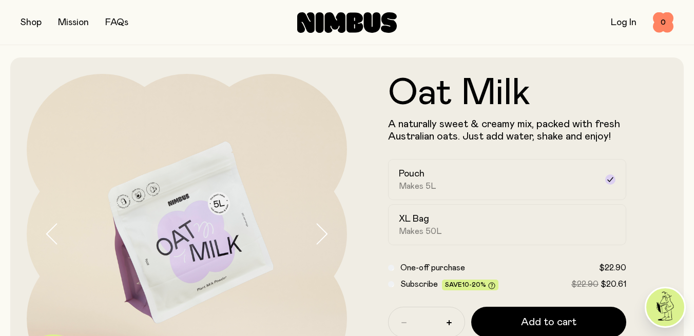 This screenshot has height=336, width=694. Describe the element at coordinates (665, 307) in the screenshot. I see `img: agent` at that location.